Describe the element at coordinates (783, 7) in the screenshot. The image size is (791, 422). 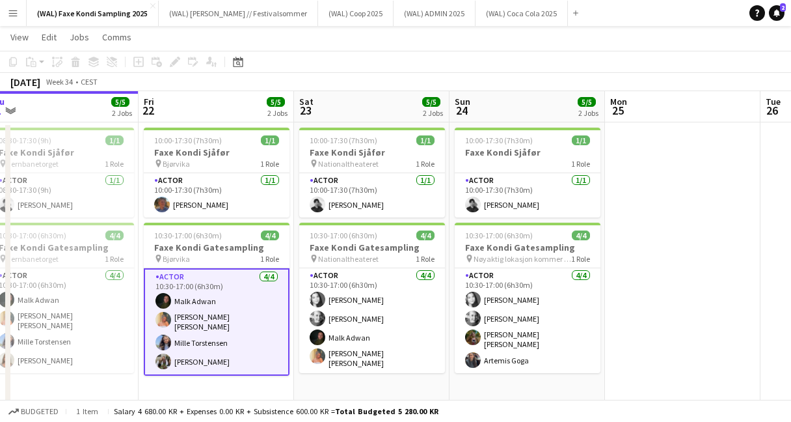
I see `span: 2` at that location.